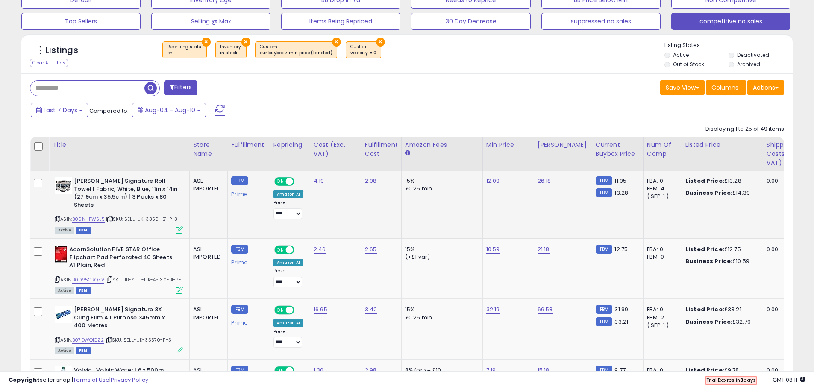 Image resolution: width=814 pixels, height=389 pixels. Describe the element at coordinates (381, 150) in the screenshot. I see `div: Fulfillment Cost` at that location.